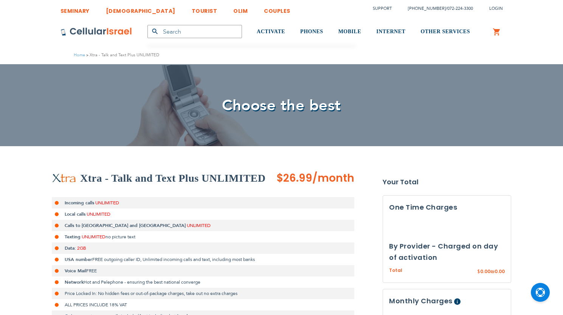 This screenshot has width=563, height=315. What do you see at coordinates (350, 32) in the screenshot?
I see `a: MOBILE` at bounding box center [350, 32].